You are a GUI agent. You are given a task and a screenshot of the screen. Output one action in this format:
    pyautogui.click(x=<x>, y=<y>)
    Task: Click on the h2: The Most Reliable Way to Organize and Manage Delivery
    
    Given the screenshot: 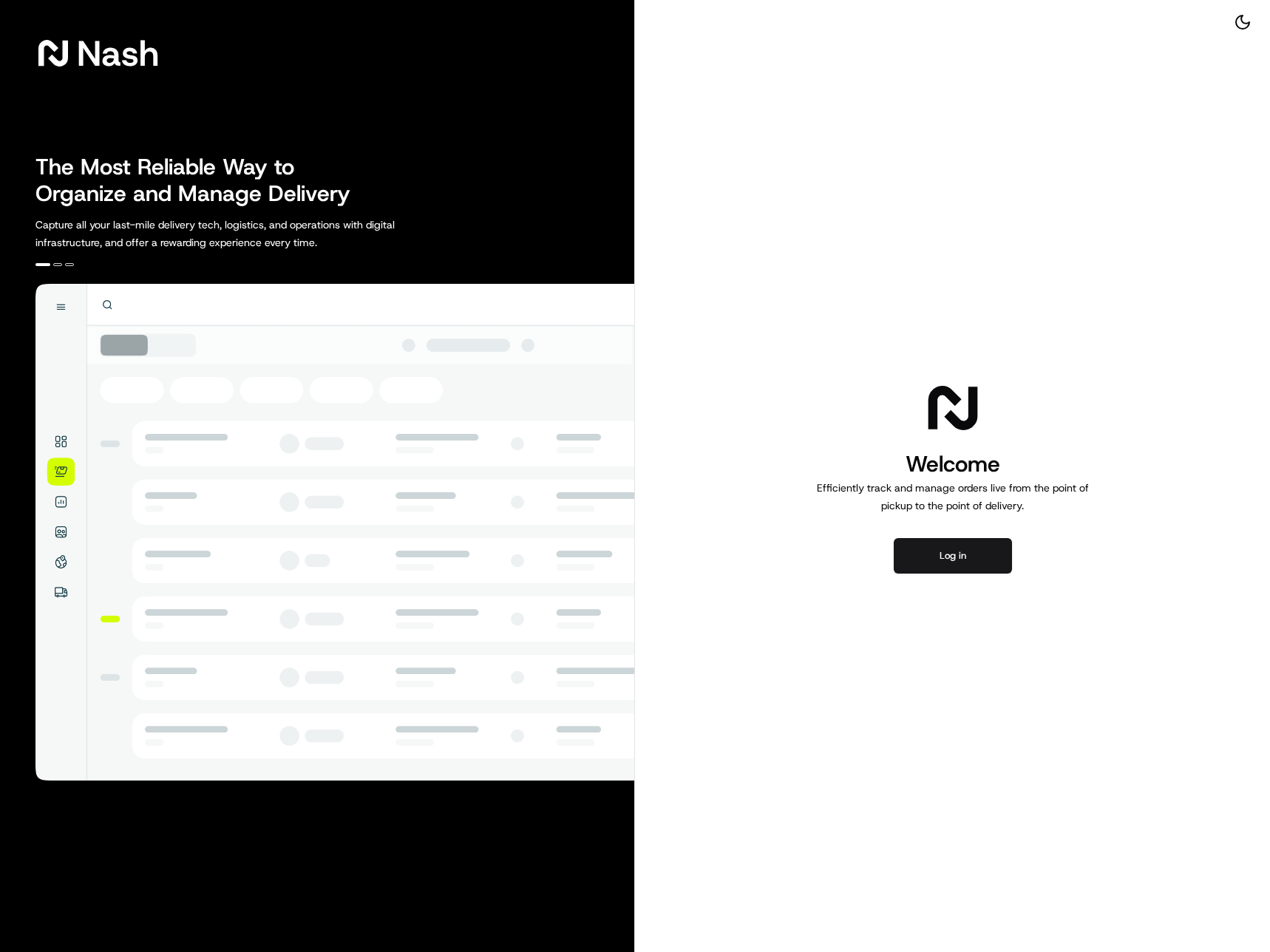 What is the action you would take?
    pyautogui.click(x=201, y=180)
    